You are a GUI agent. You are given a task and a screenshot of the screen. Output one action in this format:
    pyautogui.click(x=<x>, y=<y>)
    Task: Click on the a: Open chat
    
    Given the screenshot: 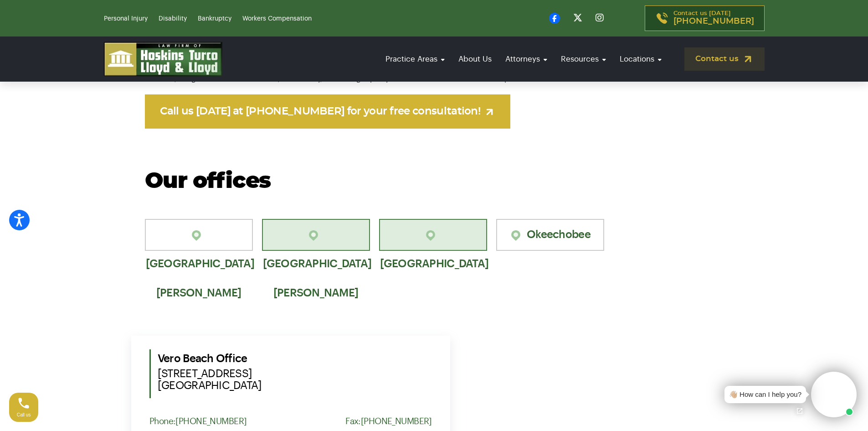 What is the action you would take?
    pyautogui.click(x=800, y=411)
    